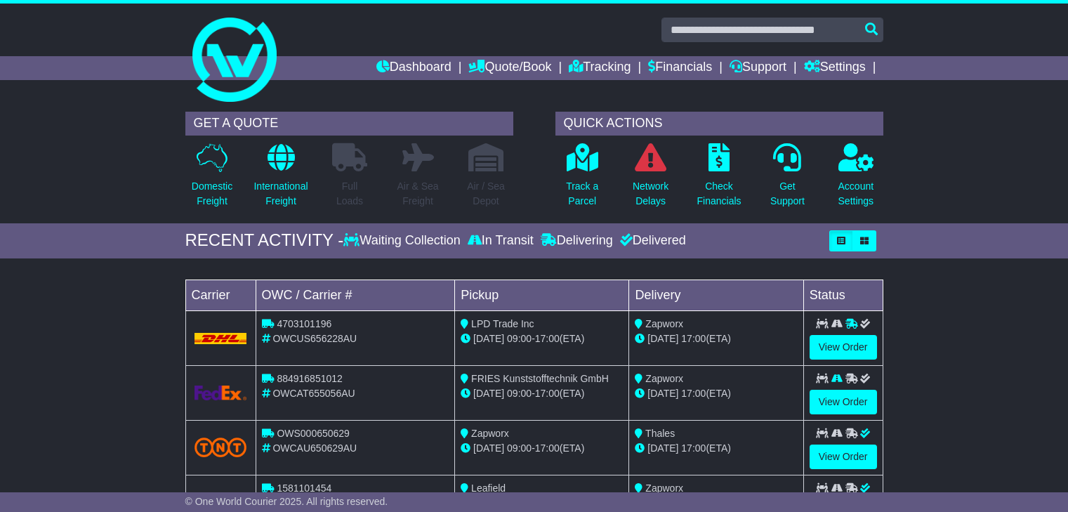 The height and width of the screenshot is (512, 1068). Describe the element at coordinates (313, 433) in the screenshot. I see `span: OWS000650629` at that location.